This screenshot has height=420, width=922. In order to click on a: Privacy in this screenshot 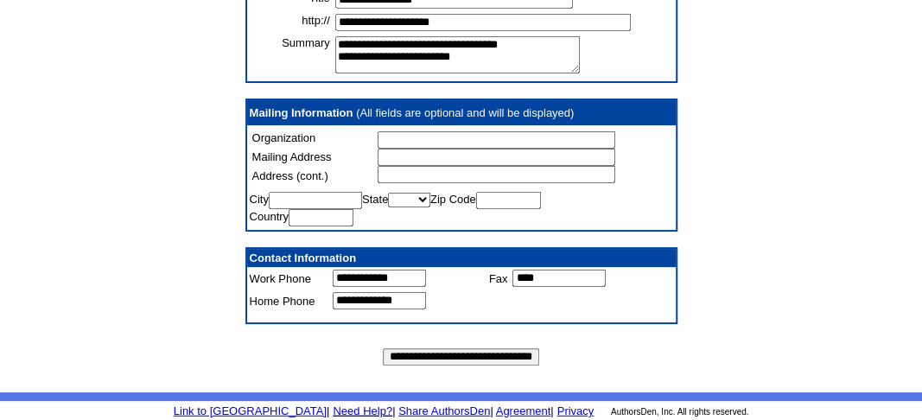, I will do `click(576, 411)`.